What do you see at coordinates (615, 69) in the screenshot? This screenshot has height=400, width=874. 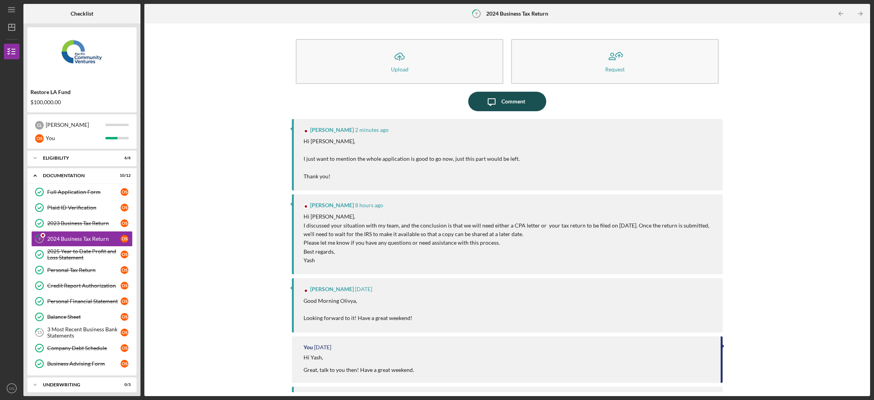 I see `div: Request` at bounding box center [615, 69].